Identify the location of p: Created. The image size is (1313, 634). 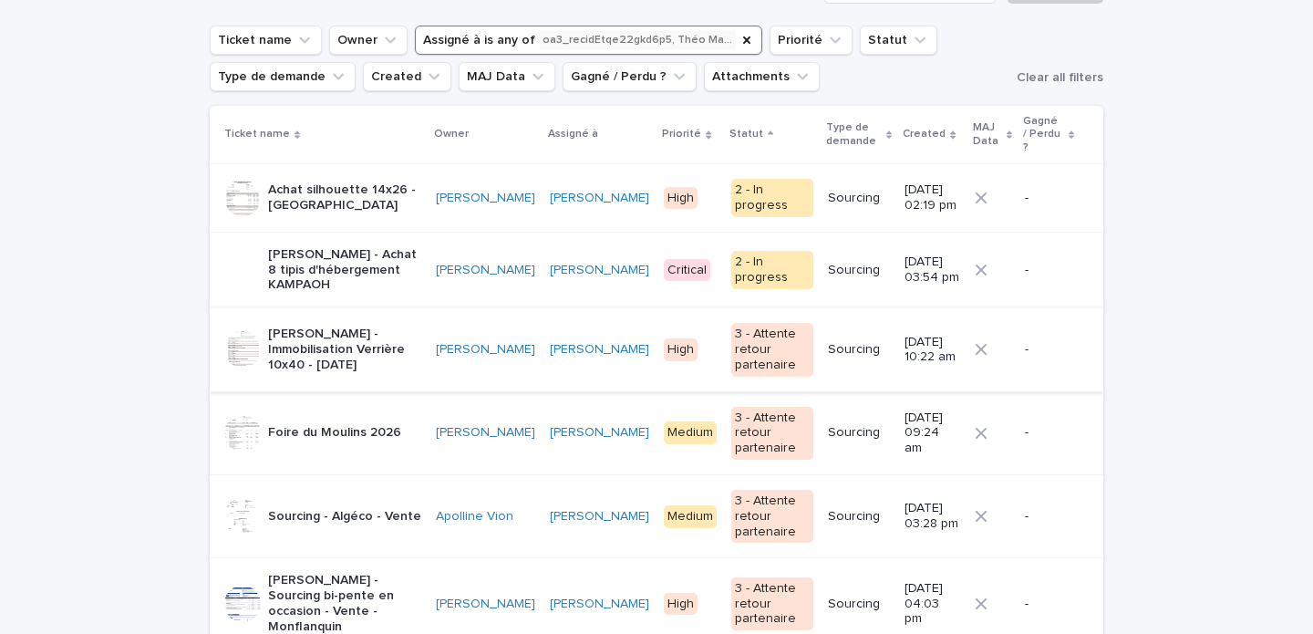
(924, 134).